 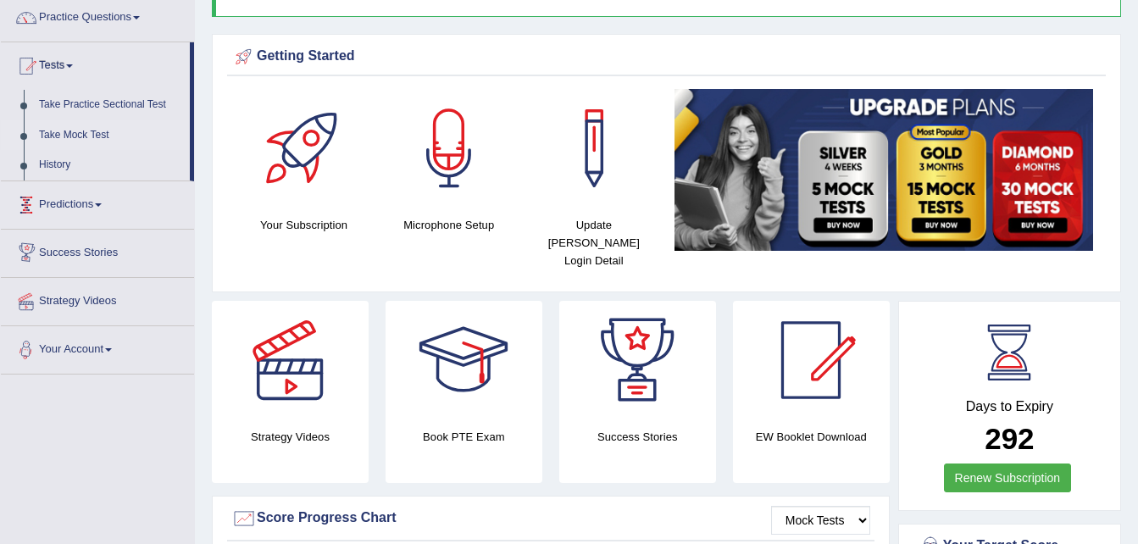 I want to click on b: 292, so click(x=1009, y=438).